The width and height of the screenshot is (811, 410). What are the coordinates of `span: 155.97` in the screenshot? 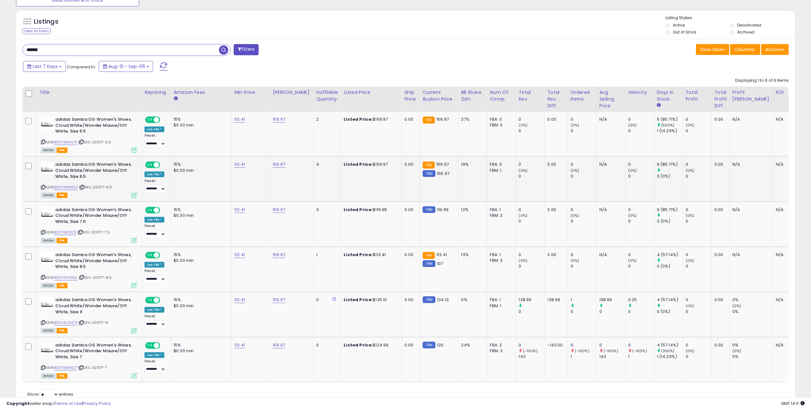 It's located at (443, 174).